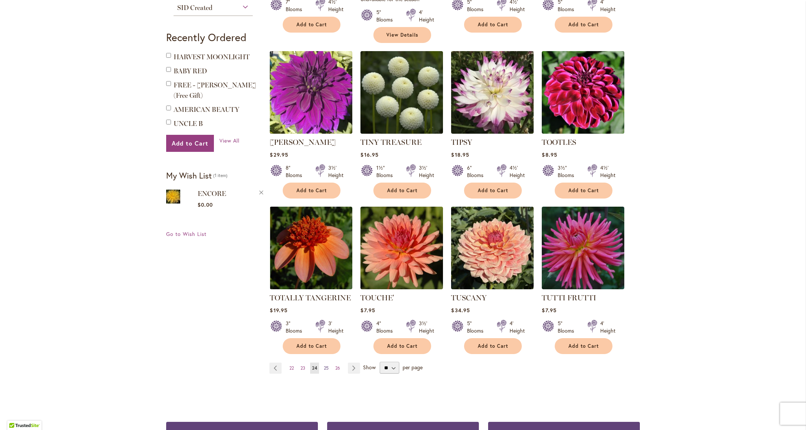 The height and width of the screenshot is (430, 806). Describe the element at coordinates (583, 131) in the screenshot. I see `a: Tootles` at that location.